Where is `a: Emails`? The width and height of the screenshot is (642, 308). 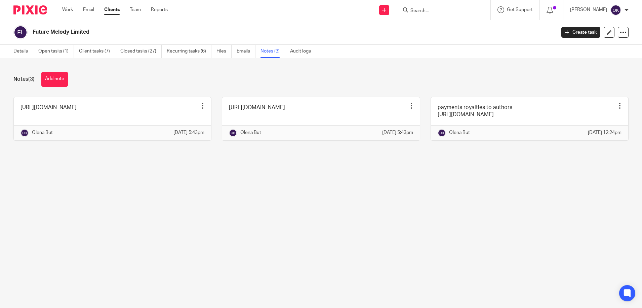 a: Emails is located at coordinates (246, 51).